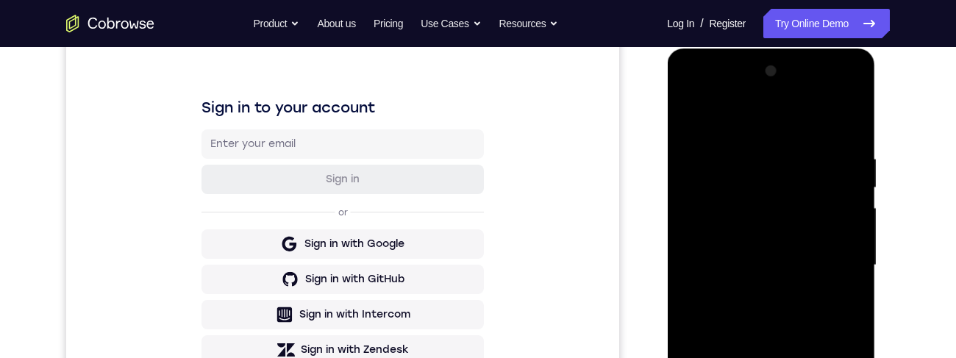 This screenshot has height=358, width=956. Describe the element at coordinates (277, 24) in the screenshot. I see `button: Product` at that location.